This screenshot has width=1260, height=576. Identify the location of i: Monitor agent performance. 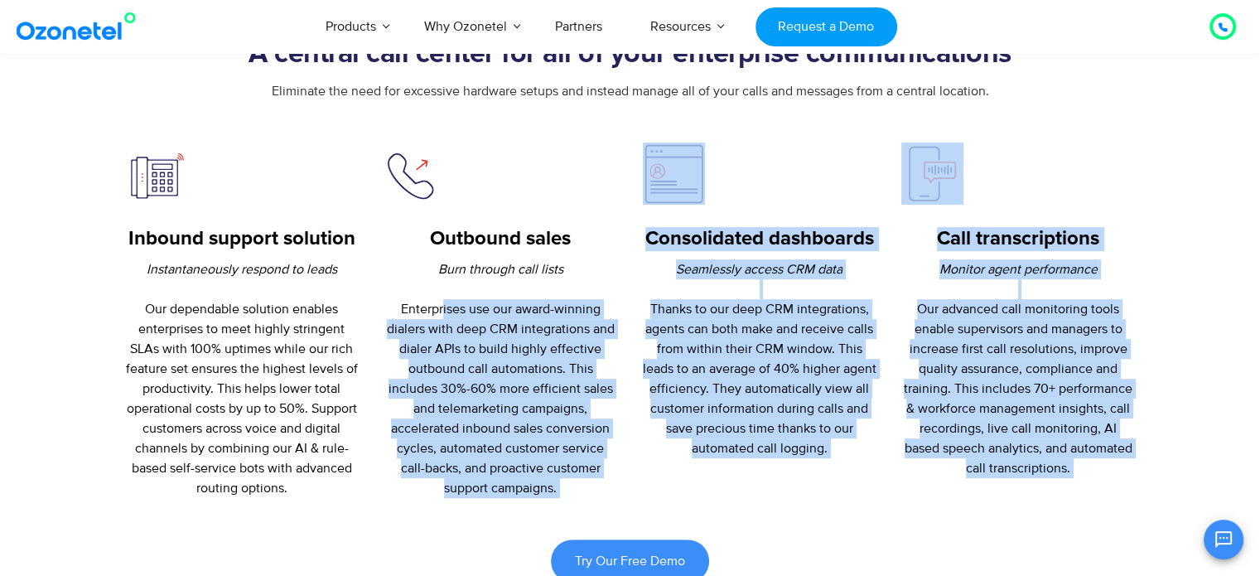
(1018, 269).